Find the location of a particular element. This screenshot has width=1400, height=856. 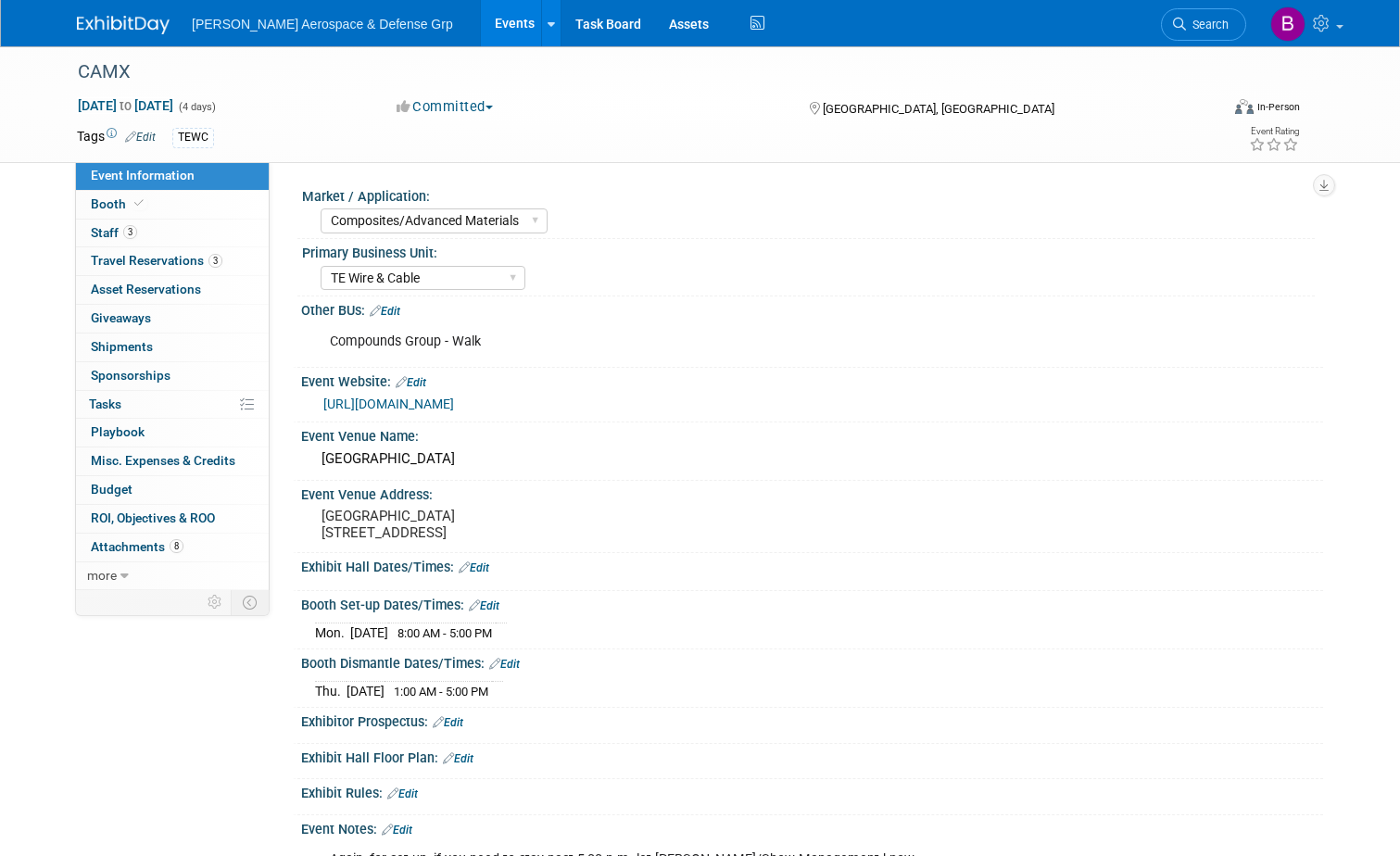

div: Event Website: is located at coordinates (812, 380).